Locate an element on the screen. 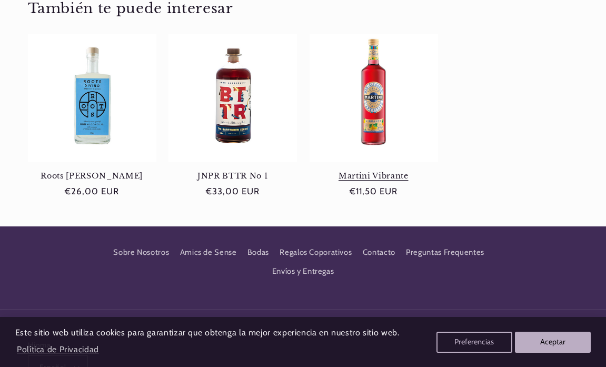 The height and width of the screenshot is (367, 606). a: Bodas is located at coordinates (258, 253).